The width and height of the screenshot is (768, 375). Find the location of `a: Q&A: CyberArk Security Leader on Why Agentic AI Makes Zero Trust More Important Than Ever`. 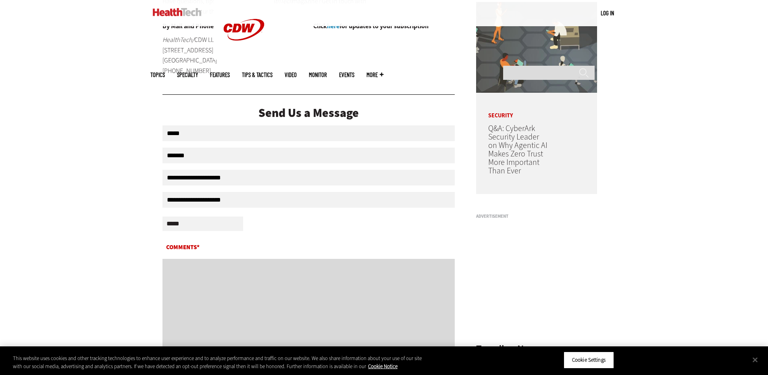

a: Q&A: CyberArk Security Leader on Why Agentic AI Makes Zero Trust More Important Than Ever is located at coordinates (517, 150).